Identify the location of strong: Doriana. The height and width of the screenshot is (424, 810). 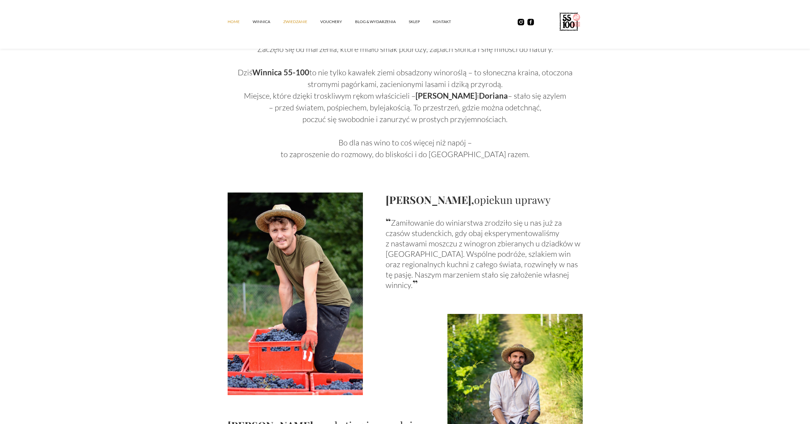
(493, 96).